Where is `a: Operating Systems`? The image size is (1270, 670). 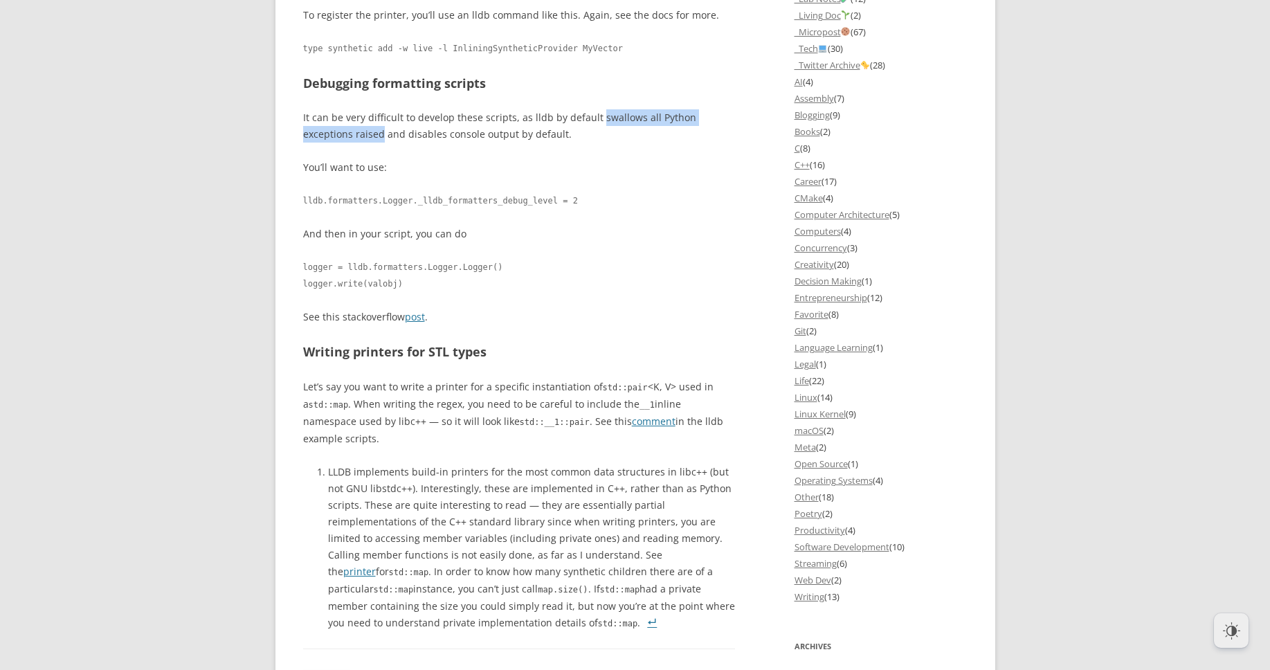
a: Operating Systems is located at coordinates (833, 480).